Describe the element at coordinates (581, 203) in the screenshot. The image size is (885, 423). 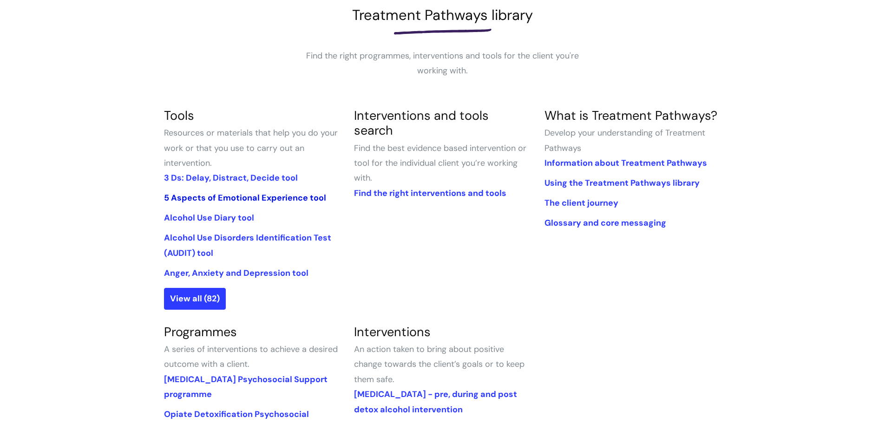
I see `a: The client journey` at that location.